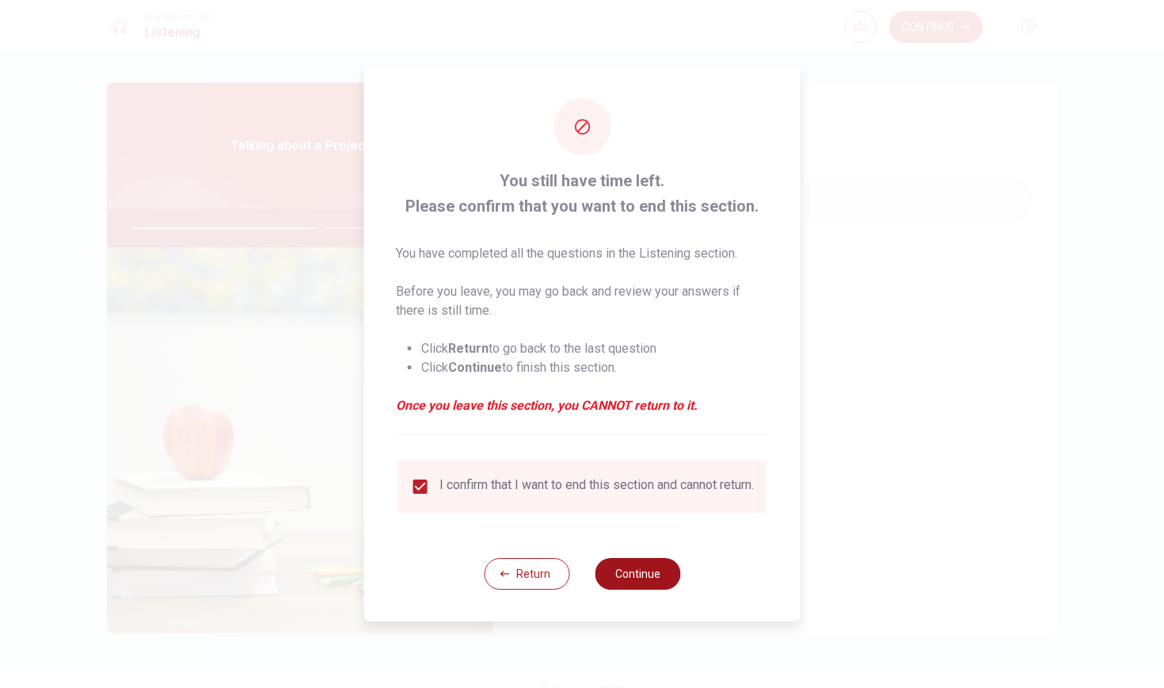 This screenshot has height=688, width=1164. I want to click on div: I confirm that I want to end this section and cannot return., so click(596, 486).